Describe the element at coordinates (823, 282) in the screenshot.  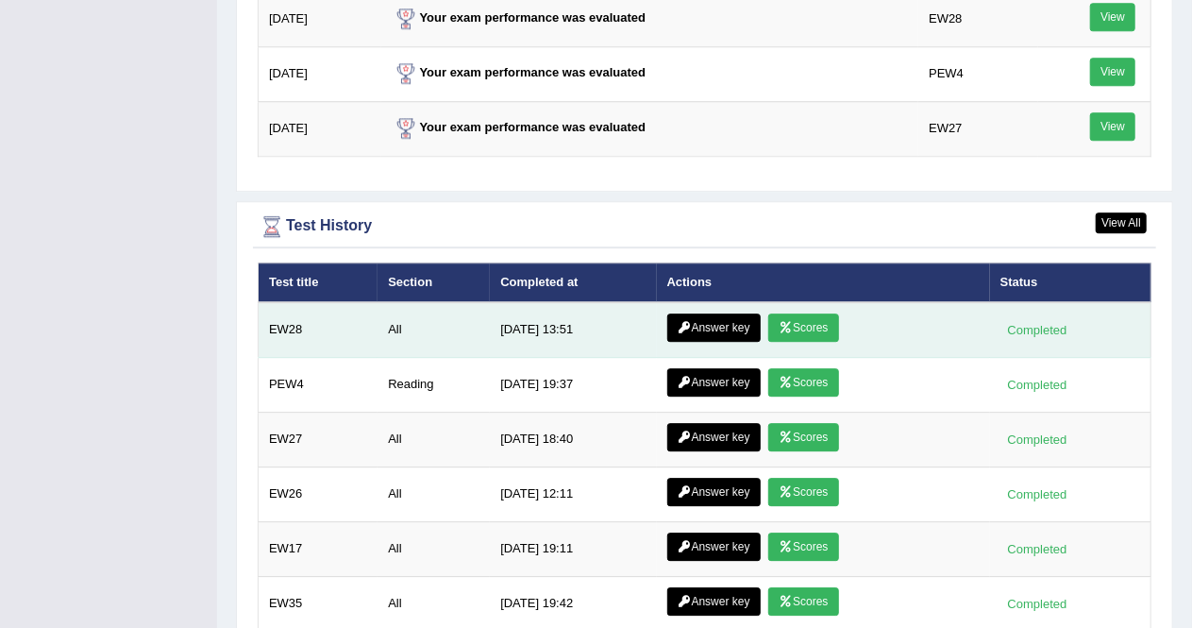
I see `th: Actions` at that location.